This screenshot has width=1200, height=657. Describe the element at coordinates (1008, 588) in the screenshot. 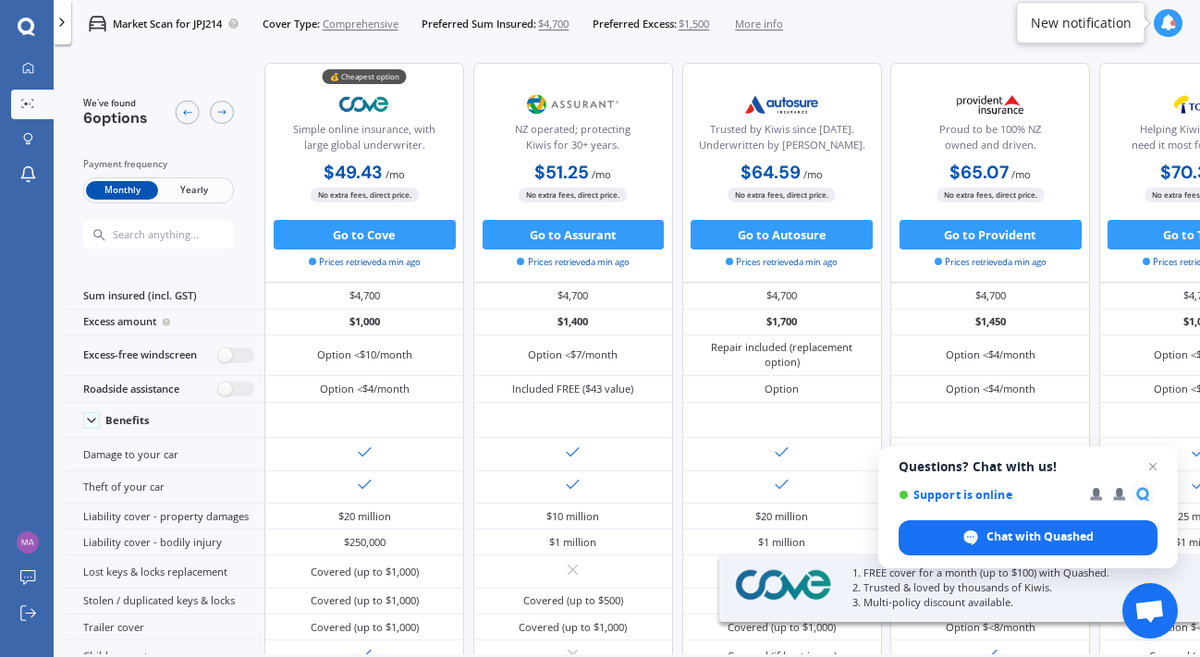

I see `p: 2. Trusted & loved by thousands of Kiwis.` at that location.